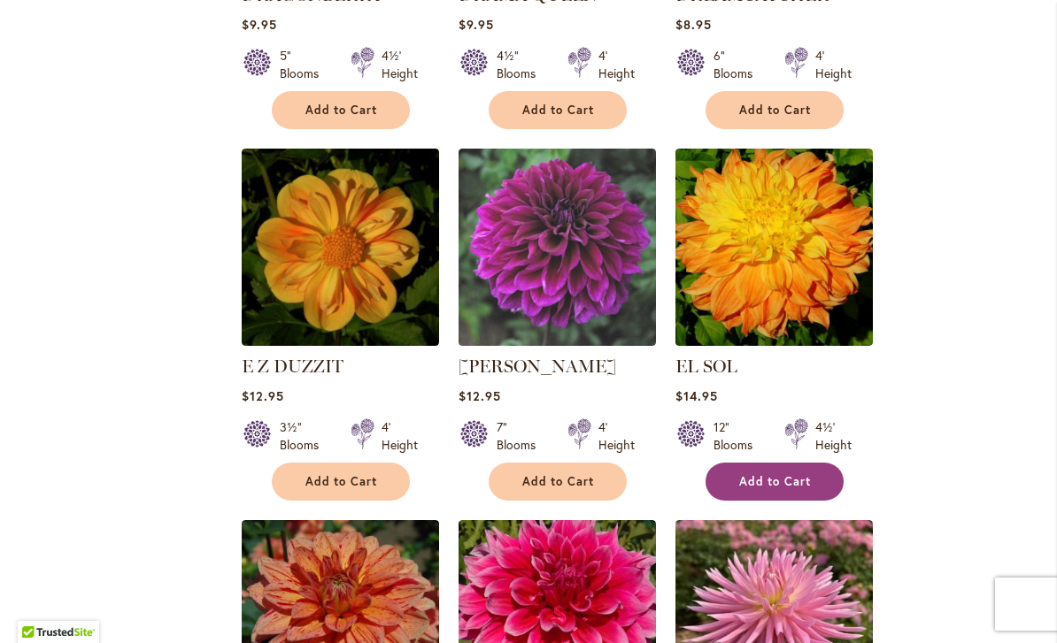  What do you see at coordinates (738, 436) in the screenshot?
I see `div: 12" Blooms` at bounding box center [738, 436].